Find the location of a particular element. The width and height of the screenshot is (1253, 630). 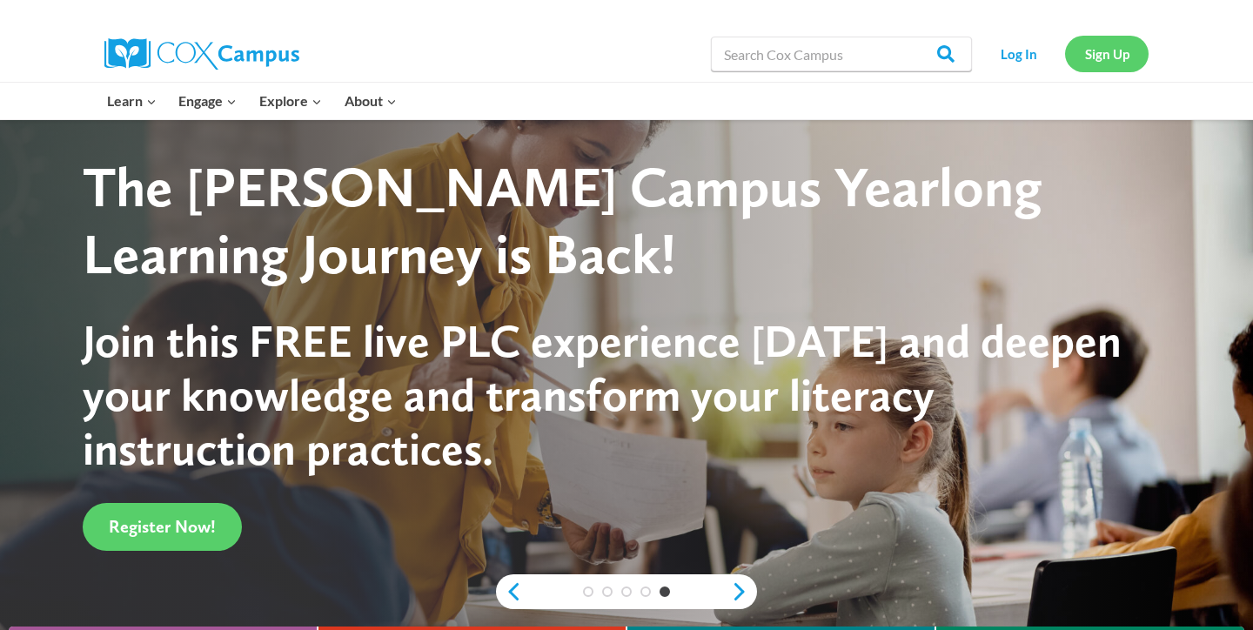

a: previous is located at coordinates (509, 592).